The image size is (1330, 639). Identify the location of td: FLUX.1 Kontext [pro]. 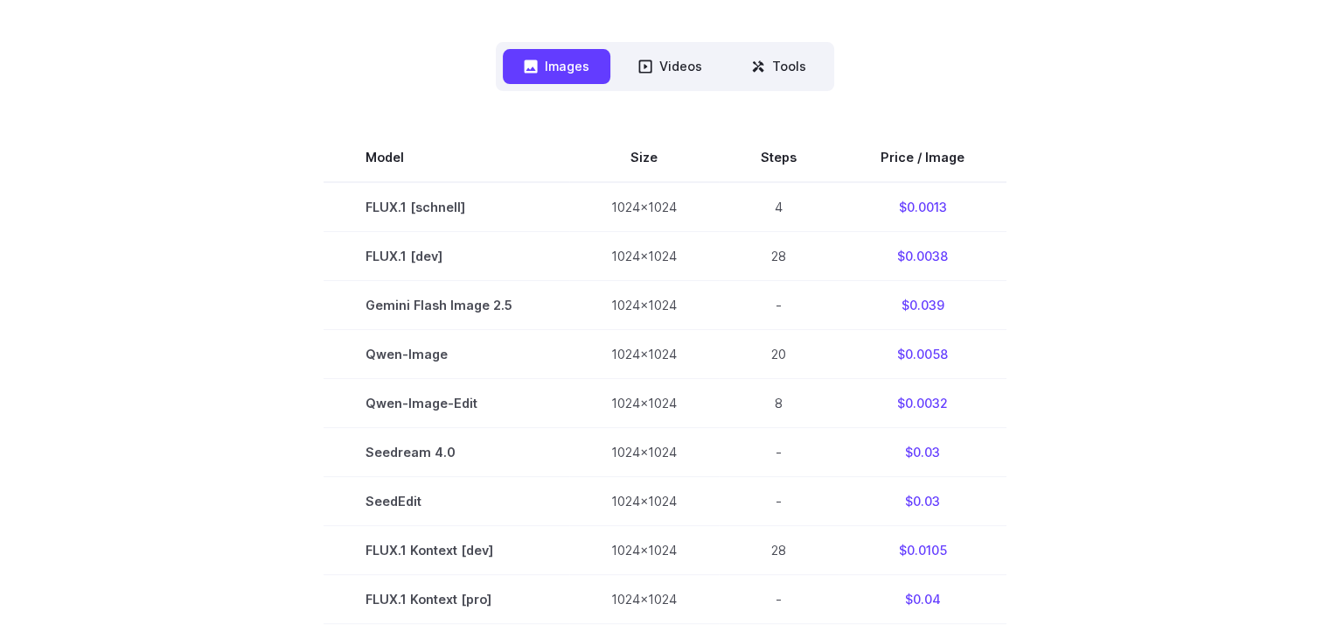
(446, 598).